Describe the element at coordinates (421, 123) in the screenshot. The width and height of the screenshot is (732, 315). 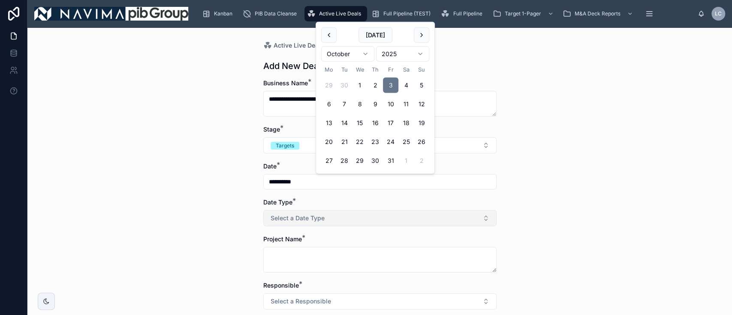
I see `button: Sunday, 19 October 2025` at that location.